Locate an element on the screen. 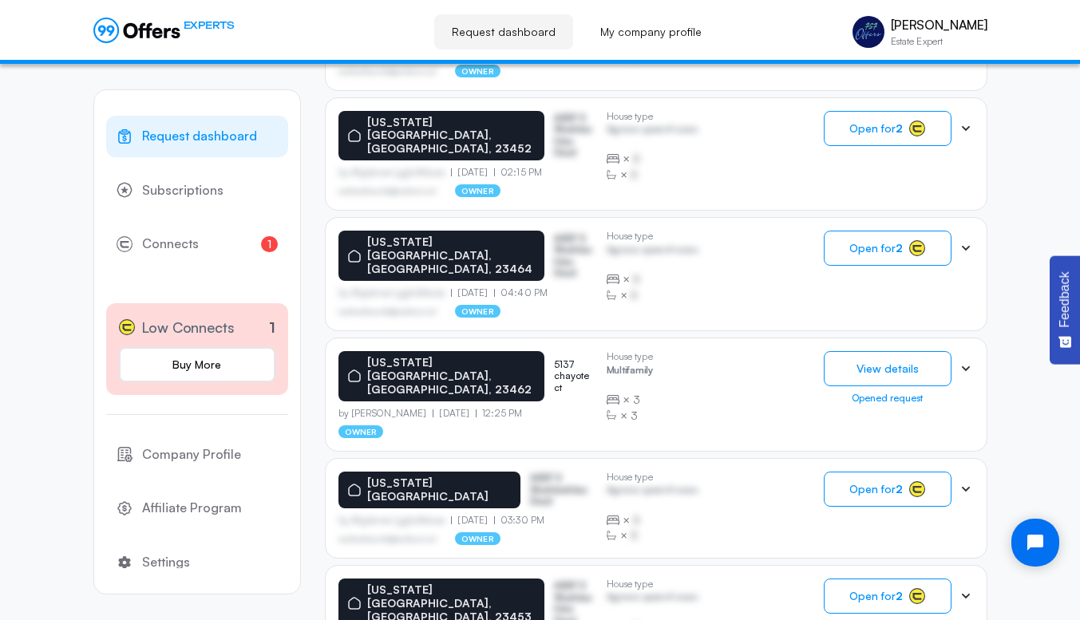 The height and width of the screenshot is (620, 1080). a: Subscriptions is located at coordinates (197, 191).